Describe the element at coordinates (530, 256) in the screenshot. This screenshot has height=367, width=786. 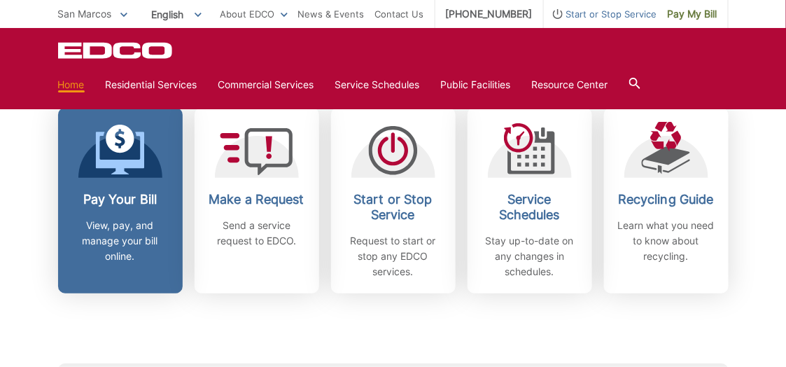
I see `p: Stay up-to-date on any changes in schedules.` at that location.